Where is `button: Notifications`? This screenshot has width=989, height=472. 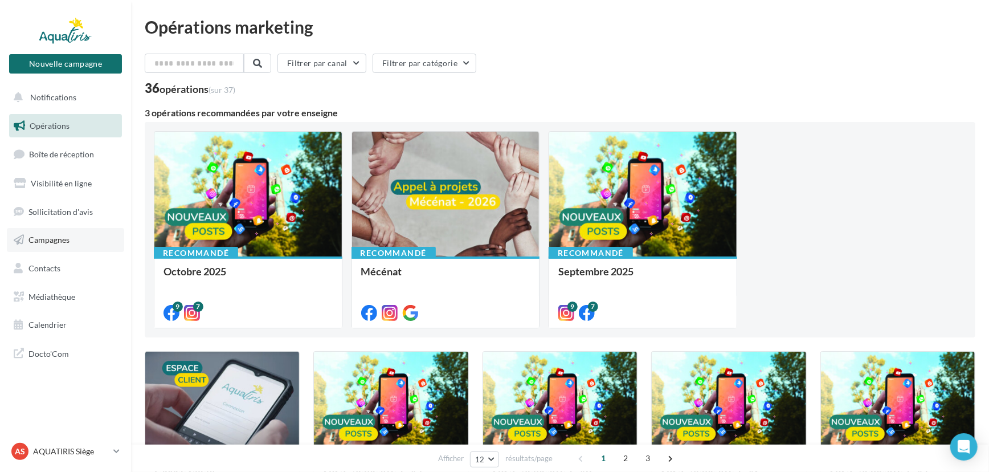
button: Notifications is located at coordinates (63, 97).